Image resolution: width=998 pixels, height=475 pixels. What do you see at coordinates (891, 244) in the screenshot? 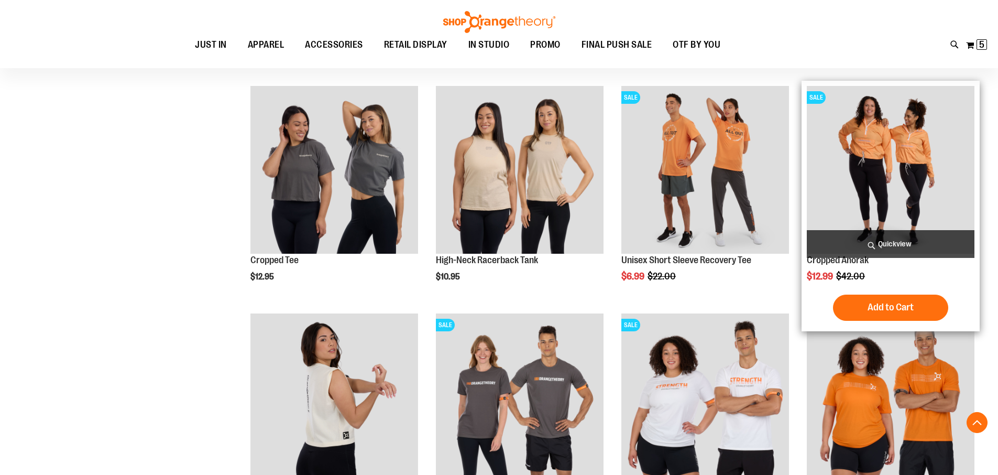
I see `span: Quickview` at bounding box center [891, 244].